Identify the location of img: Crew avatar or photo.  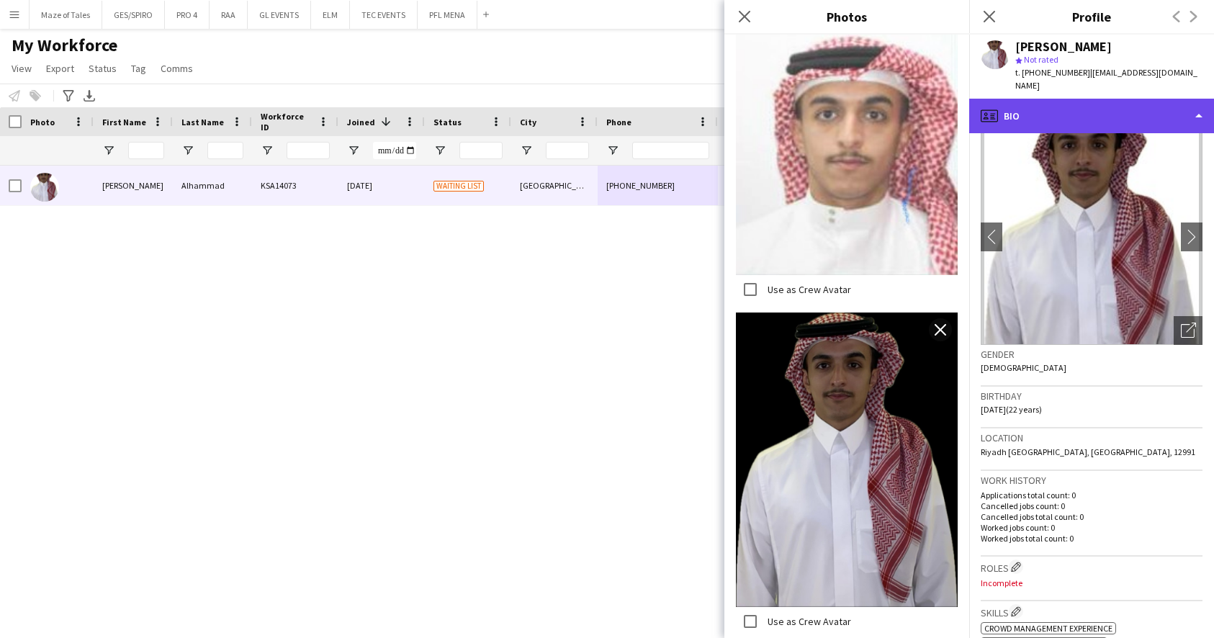
(1092, 237).